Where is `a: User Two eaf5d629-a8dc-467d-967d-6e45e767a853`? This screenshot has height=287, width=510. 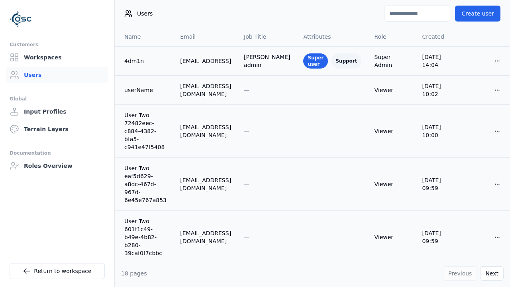 a: User Two eaf5d629-a8dc-467d-967d-6e45e767a853 is located at coordinates (146, 184).